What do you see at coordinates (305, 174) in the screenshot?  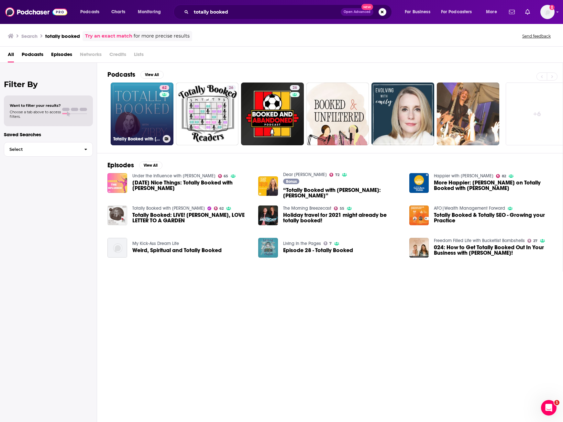 I see `a: Dear Chelsea` at bounding box center [305, 174].